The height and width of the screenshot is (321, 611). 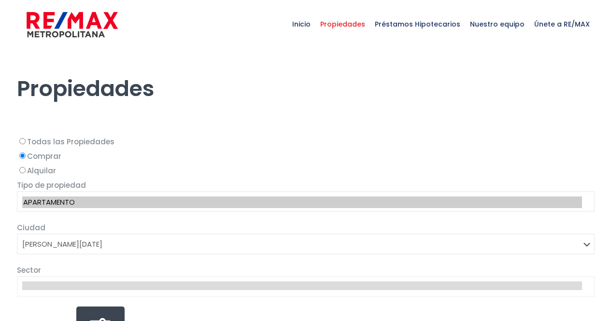 I want to click on label: Alquilar, so click(x=306, y=170).